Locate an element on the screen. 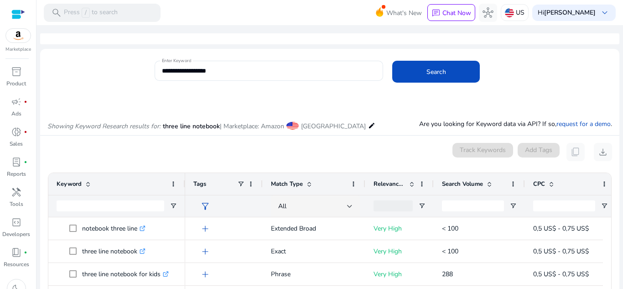 The image size is (623, 289). span: hub is located at coordinates (488, 13).